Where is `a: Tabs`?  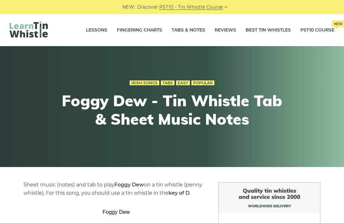
a: Tabs is located at coordinates (167, 83).